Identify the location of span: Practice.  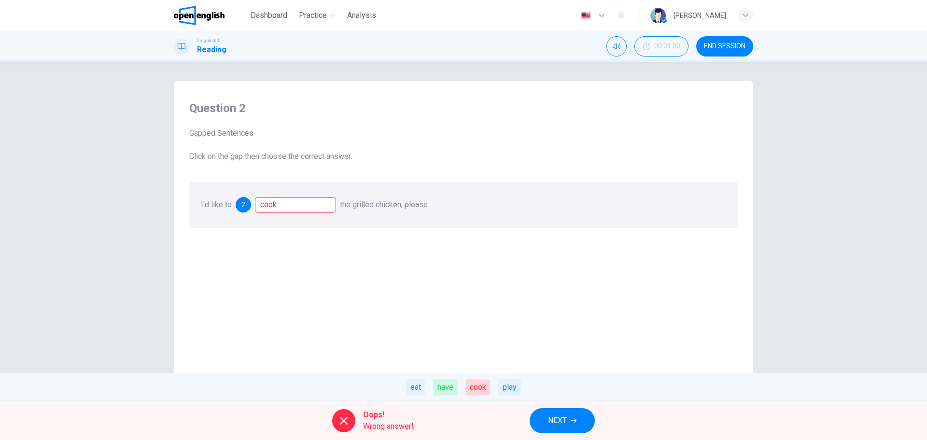
(313, 15).